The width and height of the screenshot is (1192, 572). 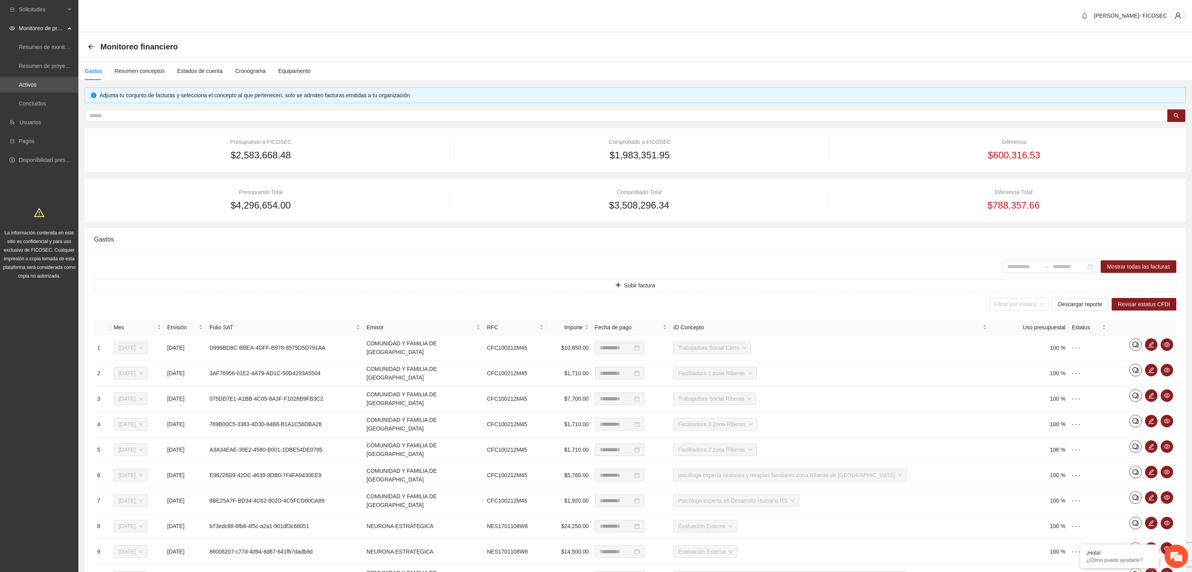 I want to click on span: Subir factura, so click(x=639, y=285).